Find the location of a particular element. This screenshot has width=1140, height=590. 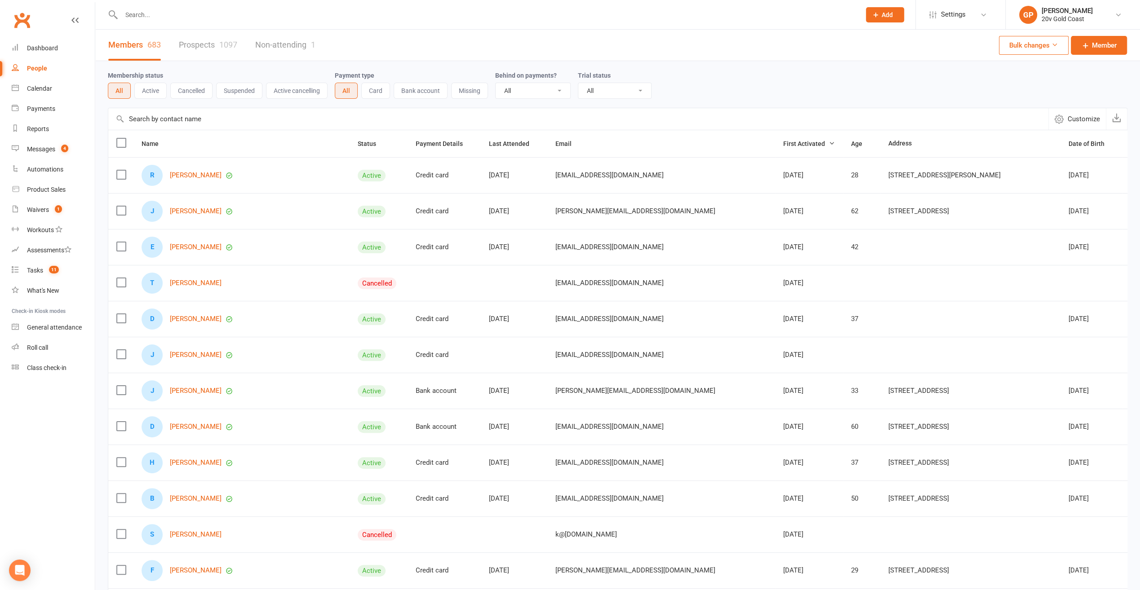

button: Name is located at coordinates (155, 144).